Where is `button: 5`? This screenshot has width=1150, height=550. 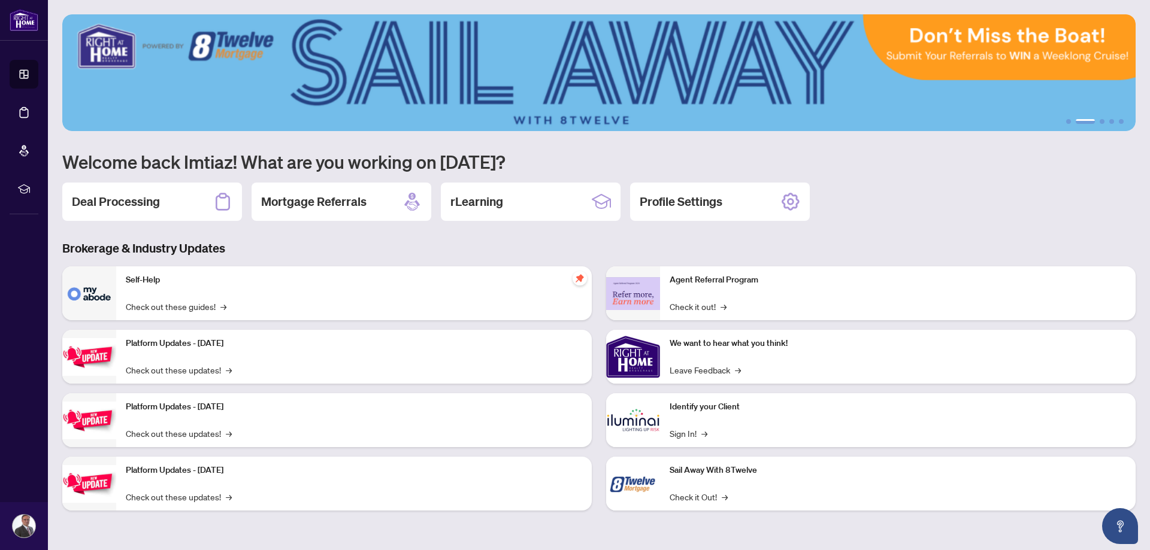
button: 5 is located at coordinates (1121, 122).